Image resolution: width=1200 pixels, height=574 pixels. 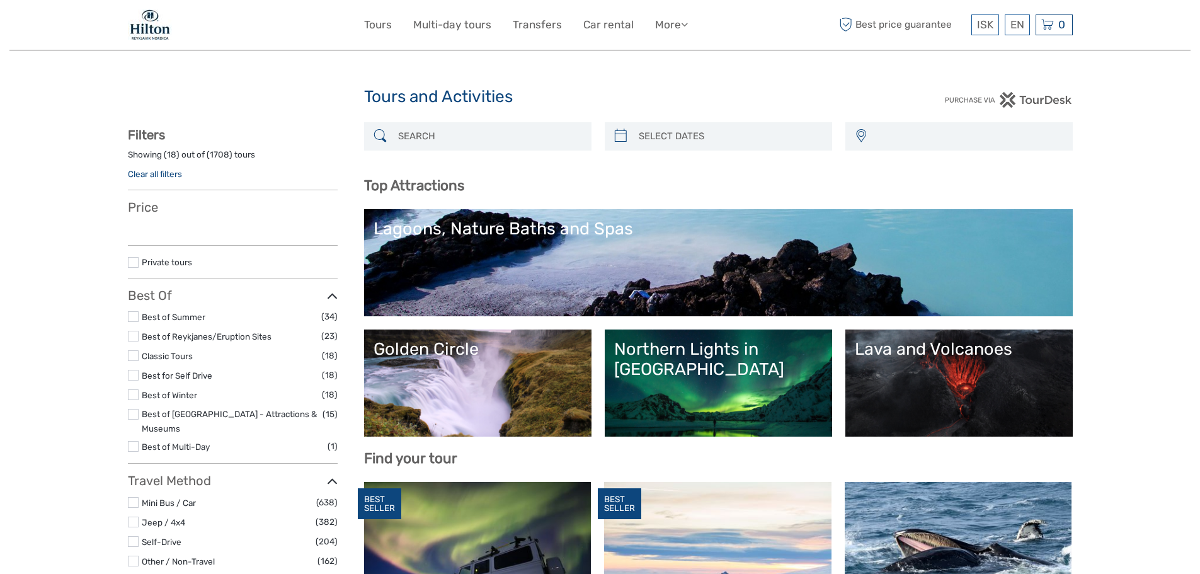 I want to click on span: (23), so click(x=329, y=336).